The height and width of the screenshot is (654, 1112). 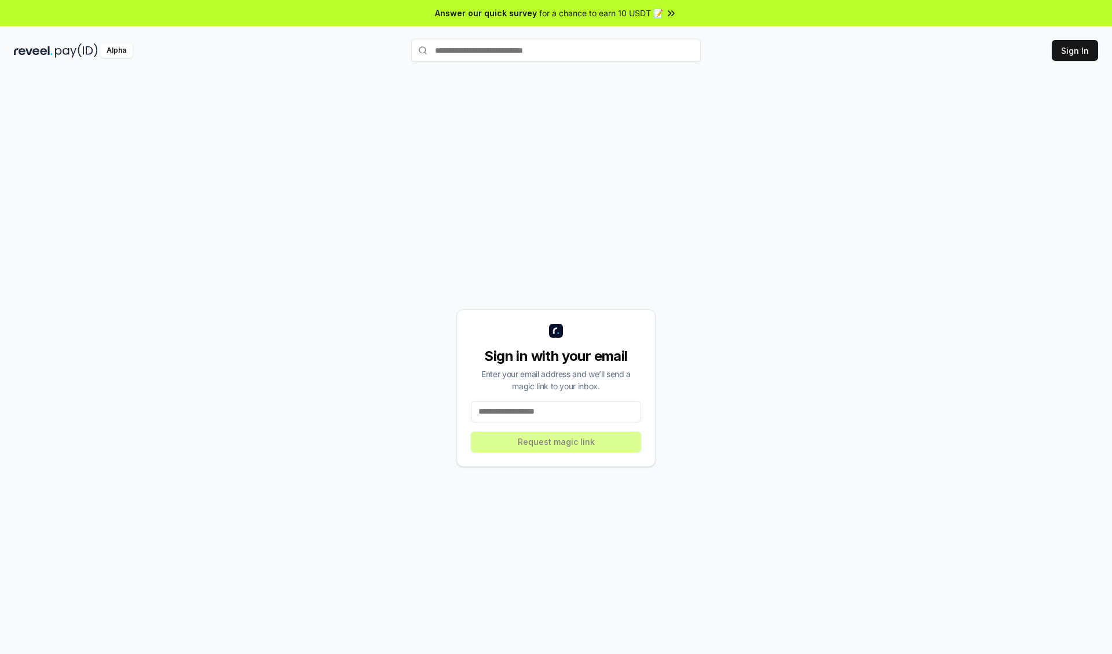 What do you see at coordinates (556, 356) in the screenshot?
I see `div: Sign in with your email` at bounding box center [556, 356].